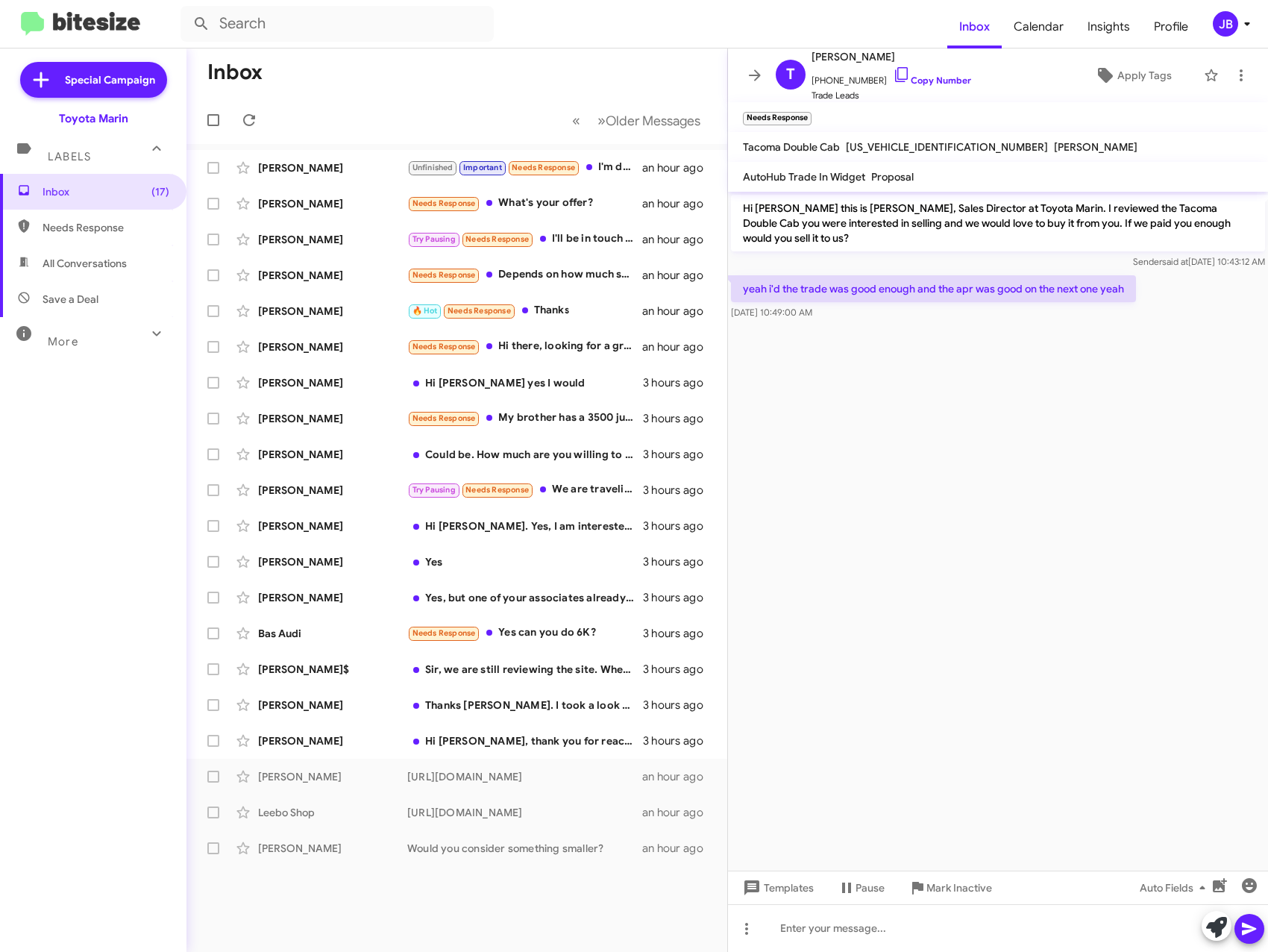 This screenshot has height=952, width=1268. I want to click on span: Trade Leads, so click(891, 95).